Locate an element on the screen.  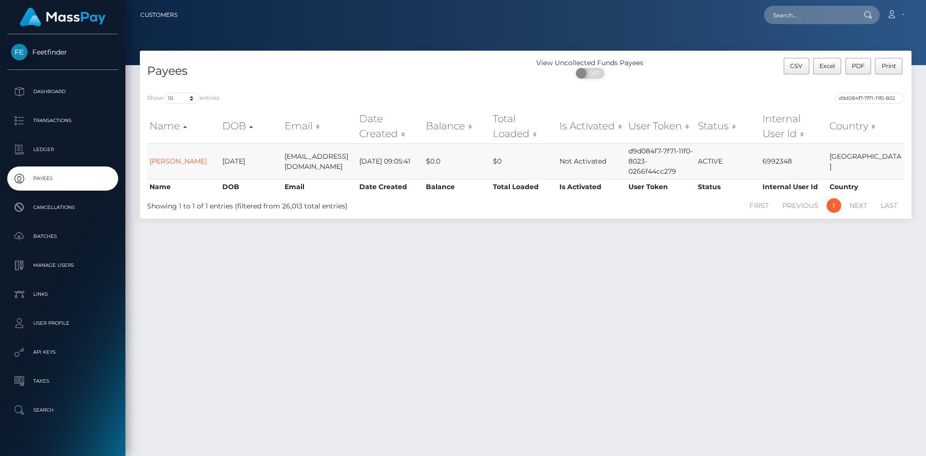
p: Ledger is located at coordinates (63, 149).